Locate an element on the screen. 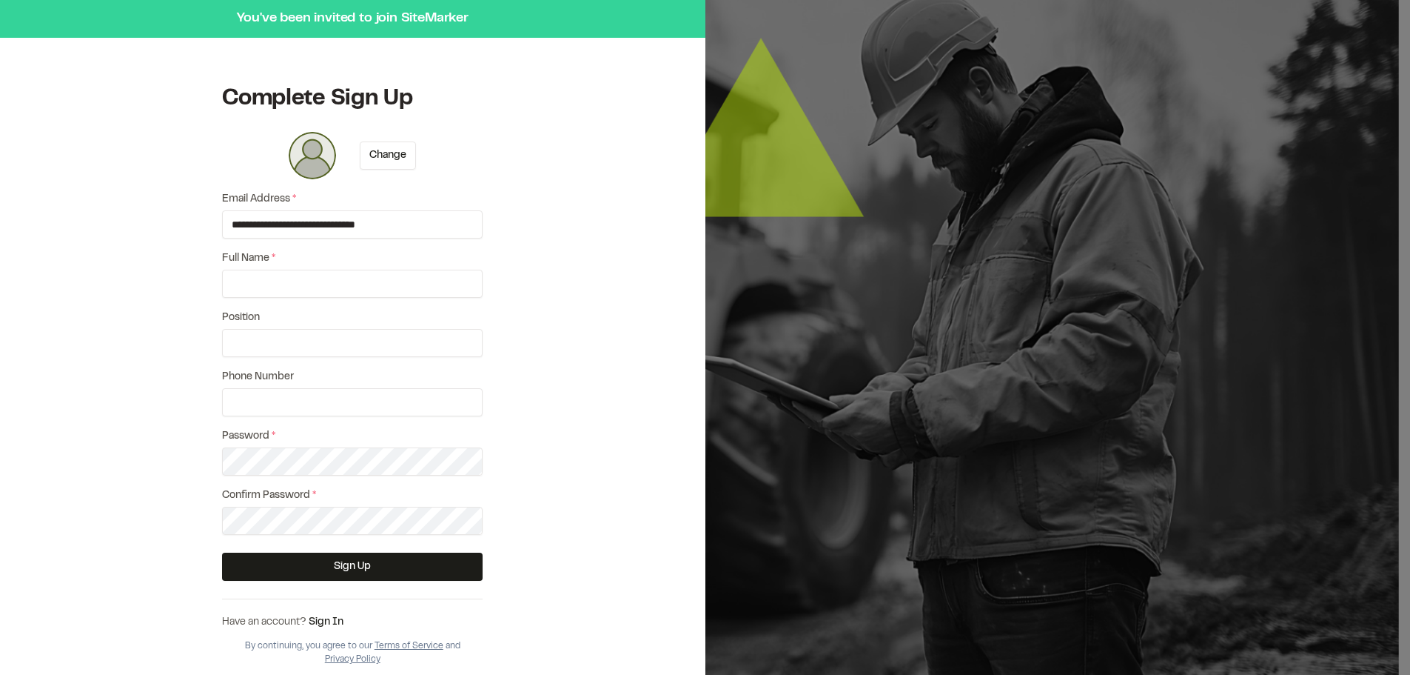 This screenshot has height=675, width=1410. div: Have an account? is located at coordinates (352, 622).